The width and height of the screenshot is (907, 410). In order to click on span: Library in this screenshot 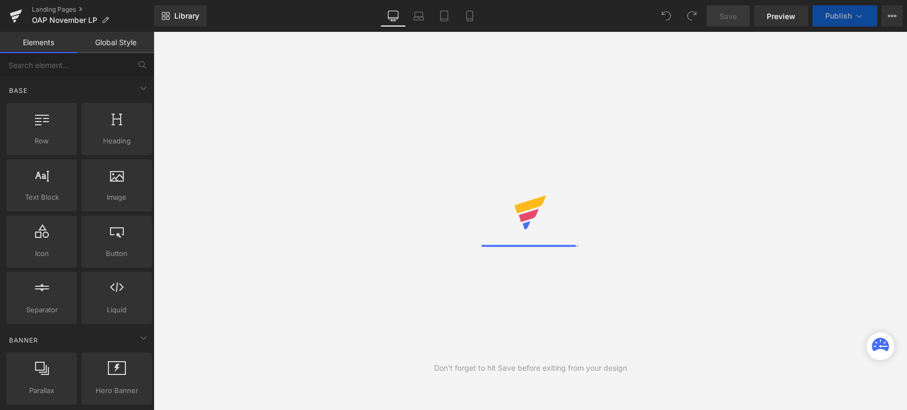, I will do `click(187, 16)`.